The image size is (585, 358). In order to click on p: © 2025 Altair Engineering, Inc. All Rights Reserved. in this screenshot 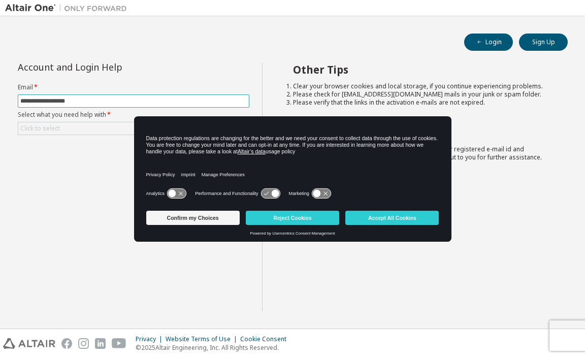, I will do `click(214, 347)`.